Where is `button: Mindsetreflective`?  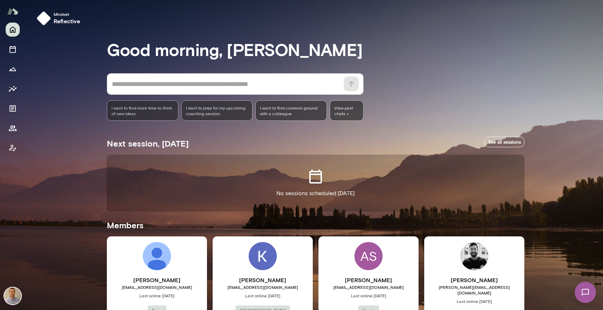 button: Mindsetreflective is located at coordinates (60, 18).